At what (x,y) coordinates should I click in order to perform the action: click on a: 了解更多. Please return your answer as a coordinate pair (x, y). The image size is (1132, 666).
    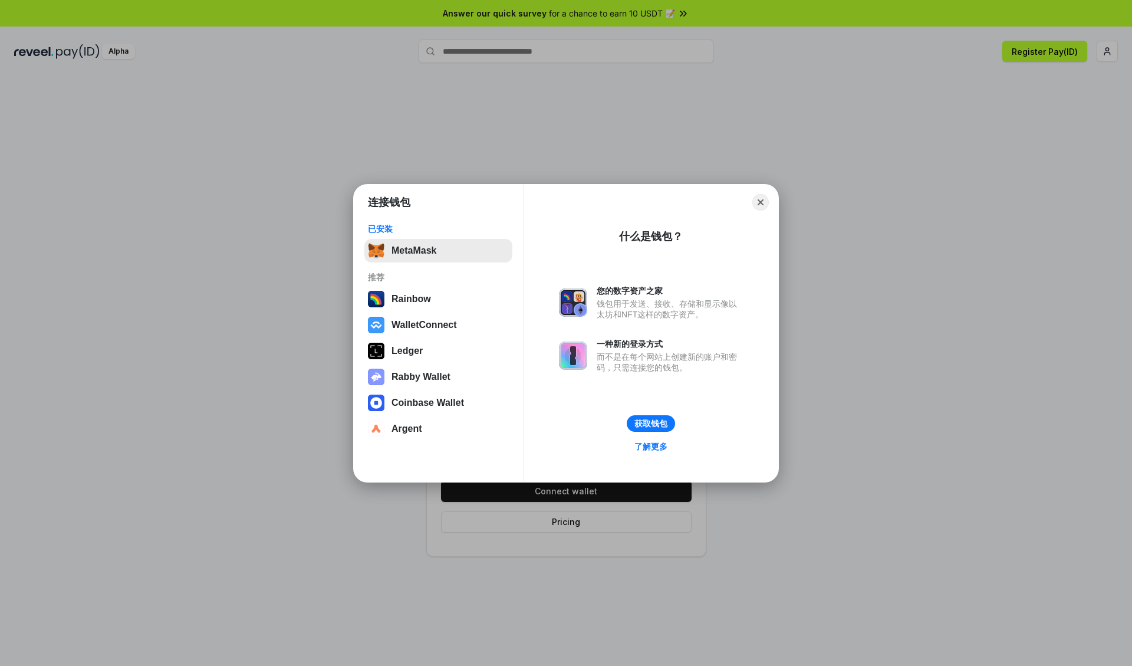
    Looking at the image, I should click on (651, 446).